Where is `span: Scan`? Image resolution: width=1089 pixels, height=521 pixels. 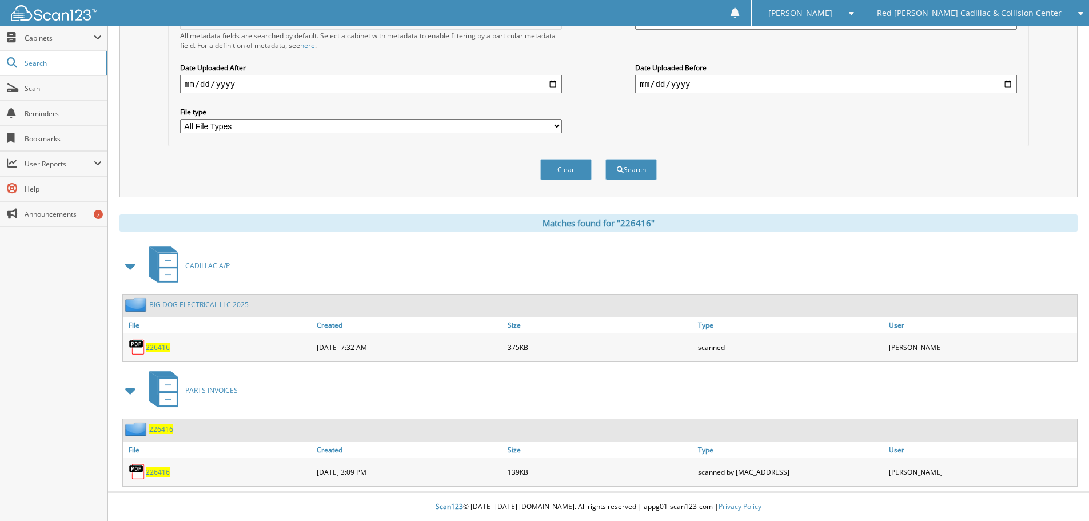
span: Scan is located at coordinates (63, 88).